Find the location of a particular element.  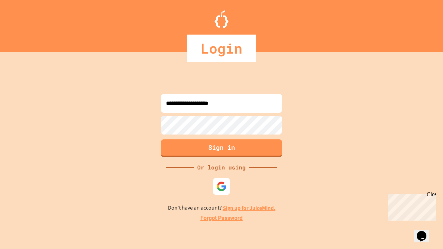

img: google-icon.svg is located at coordinates (221, 186).